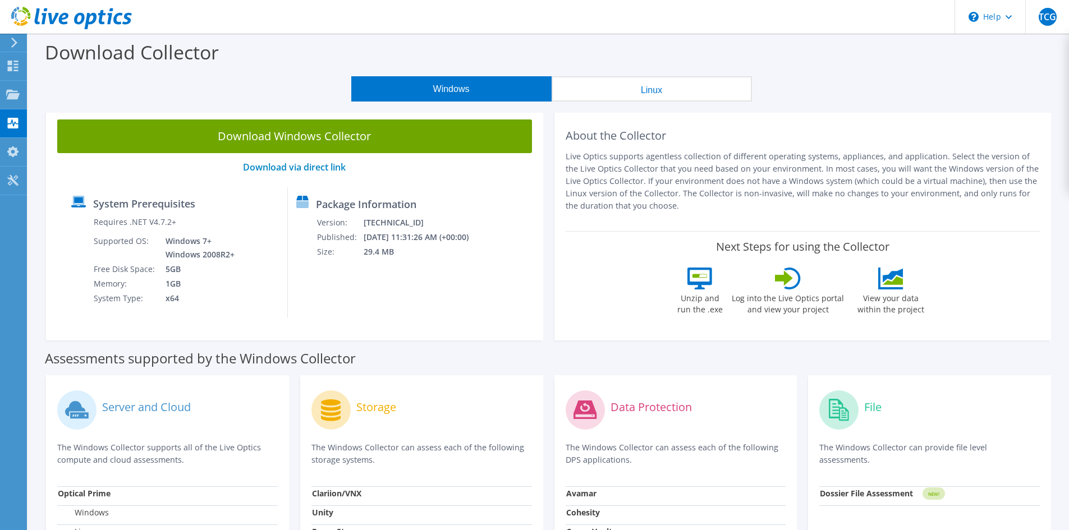  Describe the element at coordinates (200, 359) in the screenshot. I see `label: Assessments supported by the Windows Collector` at that location.